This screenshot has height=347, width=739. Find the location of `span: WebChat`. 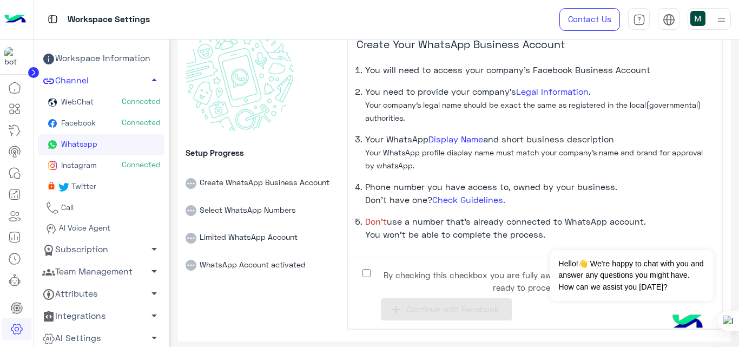

span: WebChat is located at coordinates (76, 101).